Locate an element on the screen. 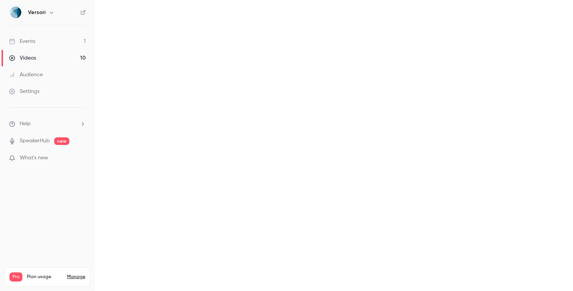  span: What's new is located at coordinates (34, 158).